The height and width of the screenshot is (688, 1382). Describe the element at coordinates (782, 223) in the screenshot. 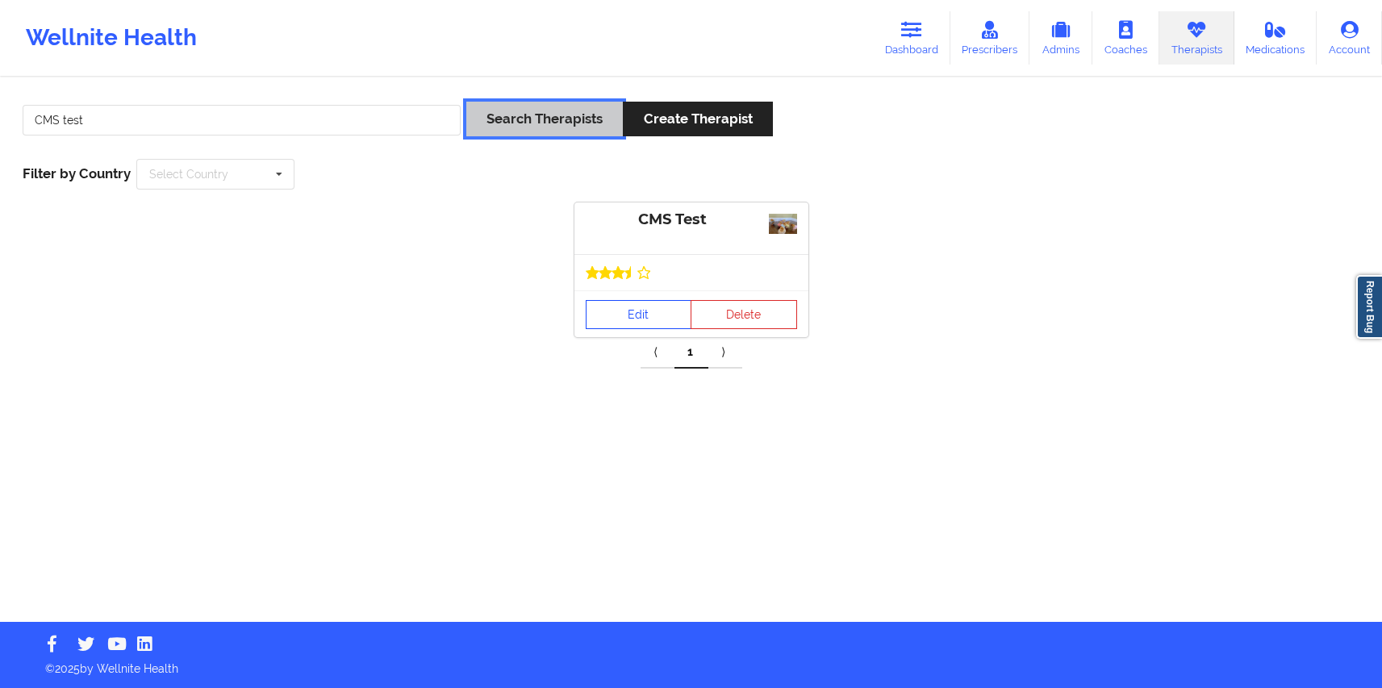

I see `img: 6af844d4-5599-4158-918e-504e7ef58dd4be9996ffcb3f03772e31c30f7718bb30.jpg` at that location.